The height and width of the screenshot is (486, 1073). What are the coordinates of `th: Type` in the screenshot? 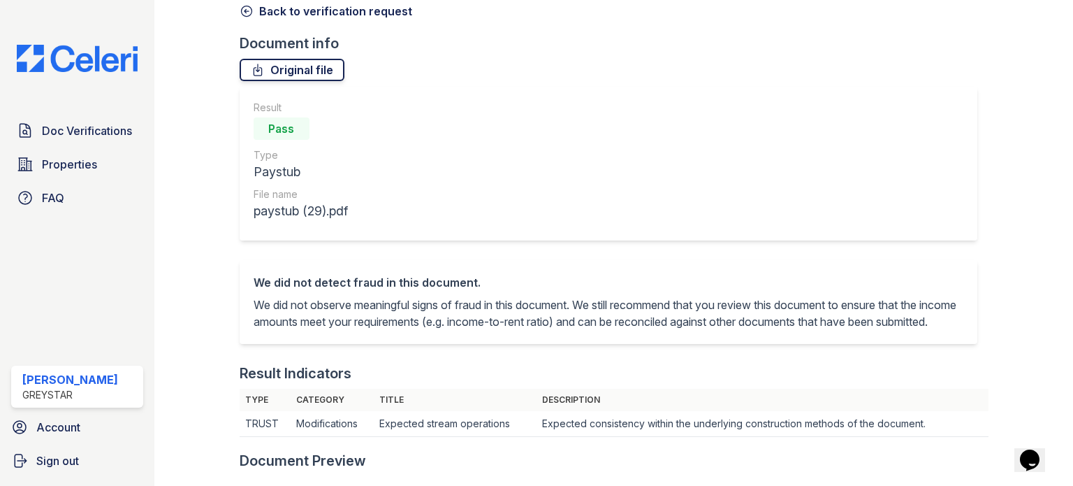 It's located at (265, 400).